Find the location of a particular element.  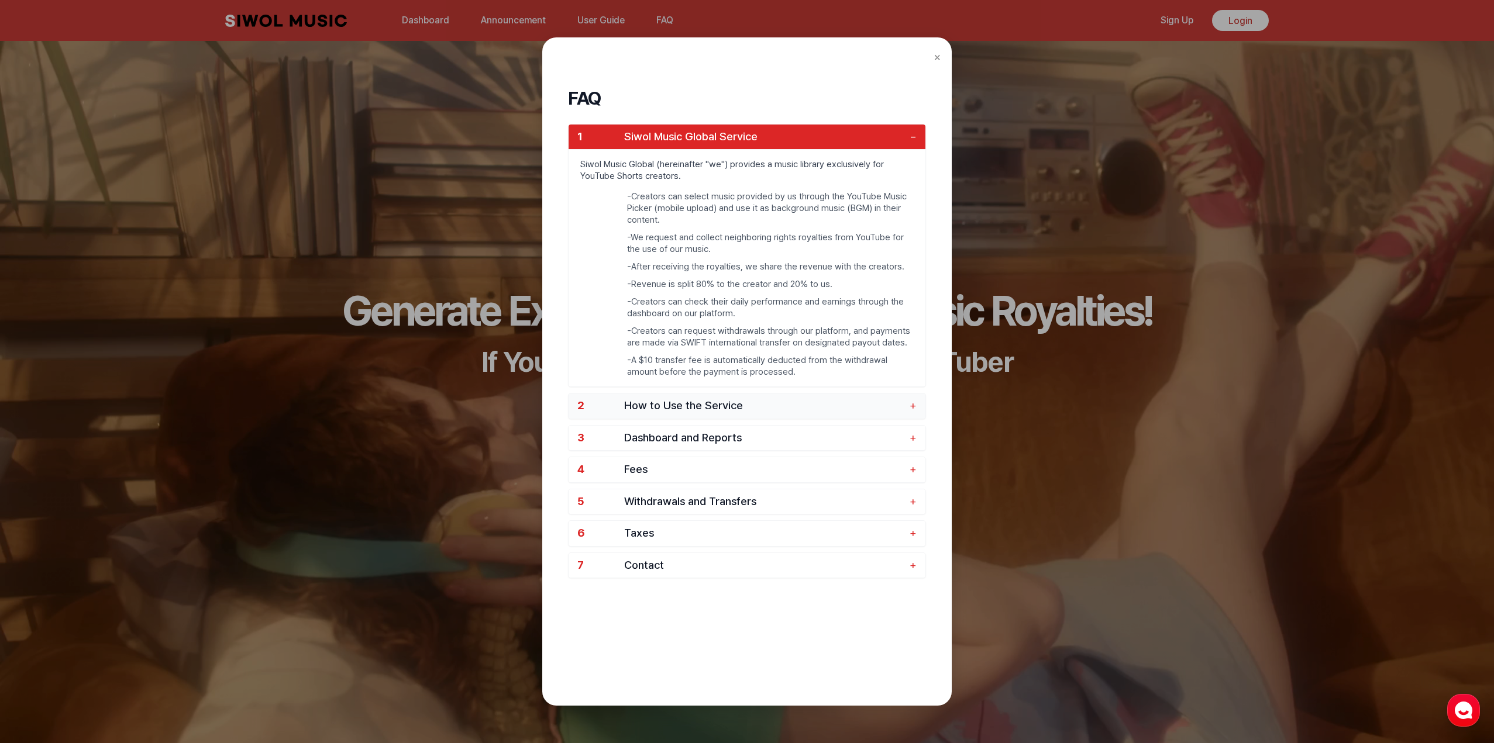

span: Withdrawals and Transfers is located at coordinates (764, 502).